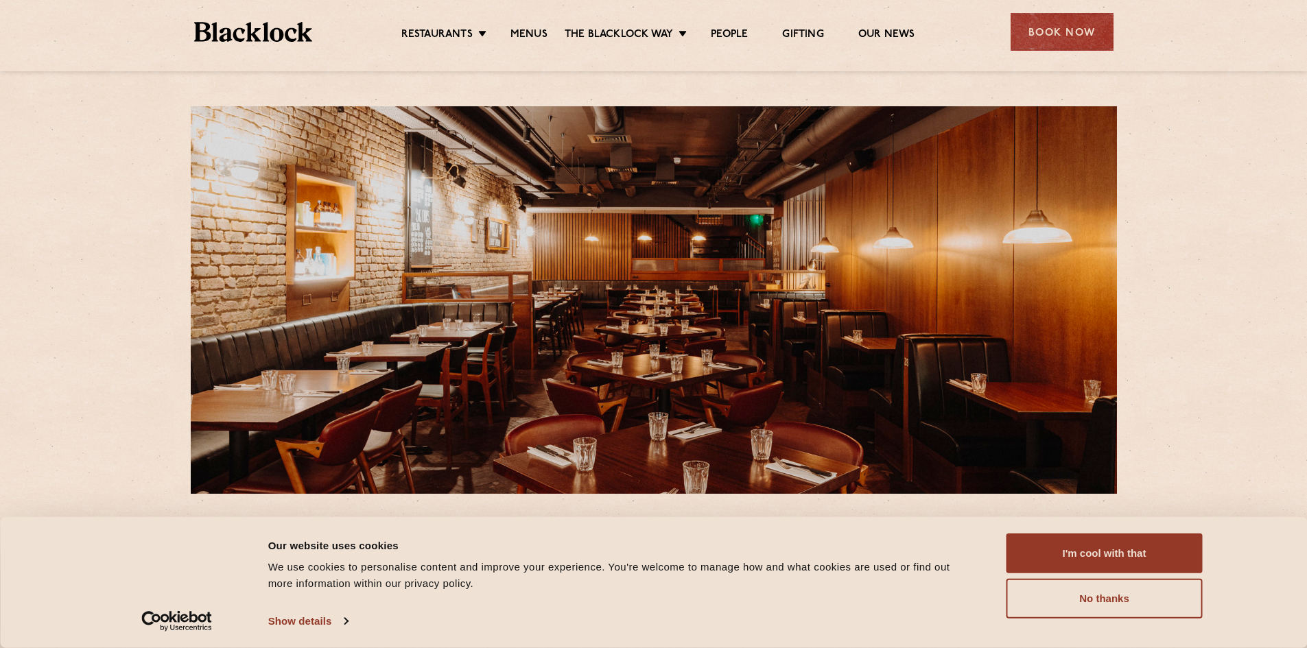  What do you see at coordinates (1104, 554) in the screenshot?
I see `button: I'm cool with that` at bounding box center [1104, 554].